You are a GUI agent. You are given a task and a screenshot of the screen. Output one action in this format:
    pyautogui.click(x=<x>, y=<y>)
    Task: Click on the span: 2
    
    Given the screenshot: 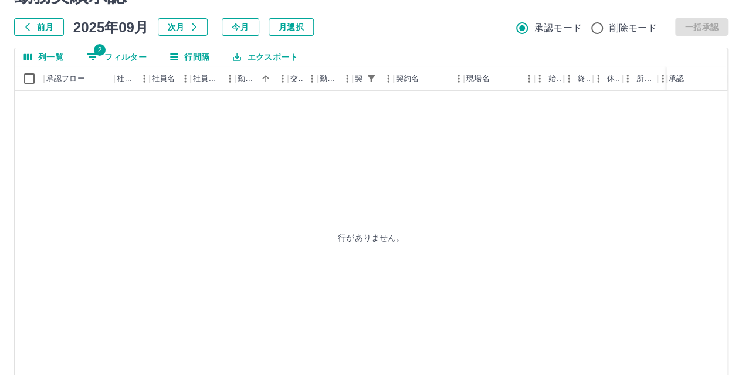 What is the action you would take?
    pyautogui.click(x=100, y=50)
    